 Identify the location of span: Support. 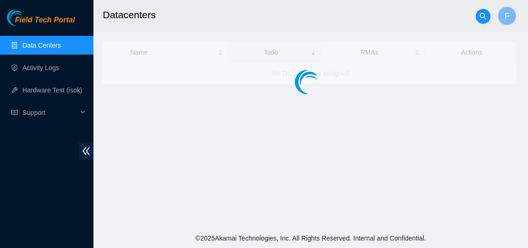
(50, 113).